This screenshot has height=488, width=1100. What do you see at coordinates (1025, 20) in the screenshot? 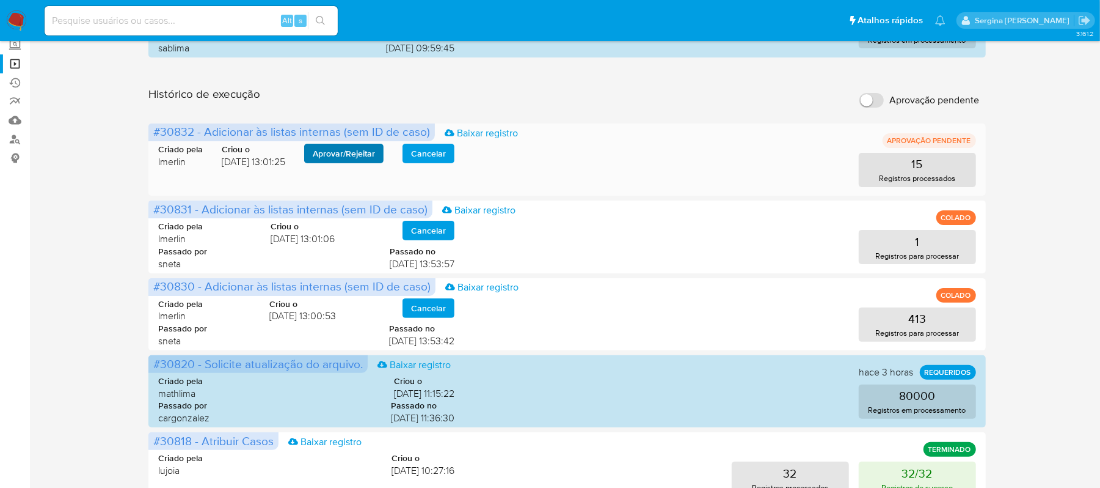
I see `p: sergina.neta@mercadolivre.com` at bounding box center [1025, 20].